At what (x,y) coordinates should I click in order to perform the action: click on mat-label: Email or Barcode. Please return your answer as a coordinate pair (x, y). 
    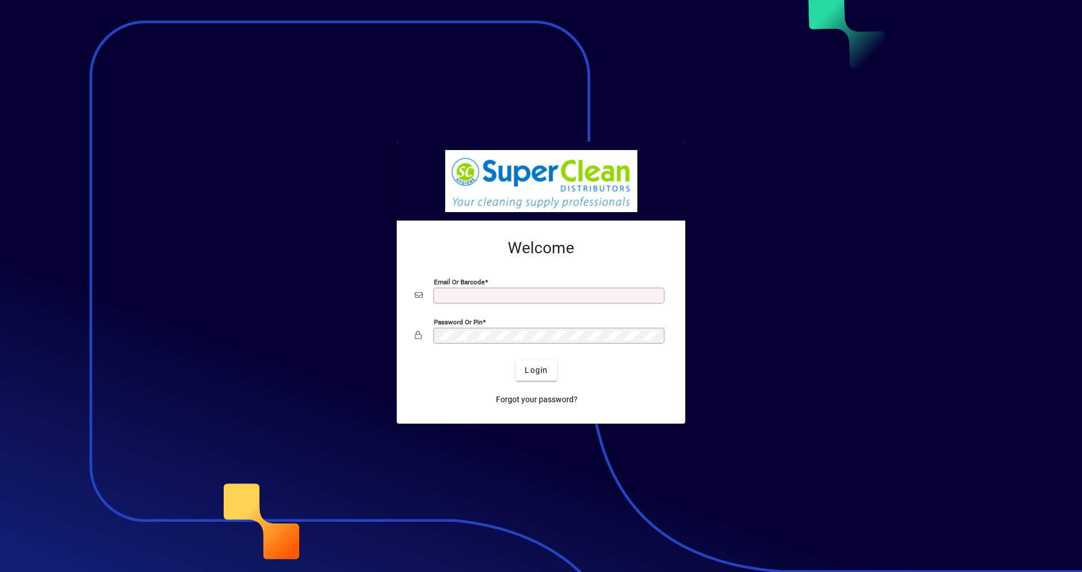
    Looking at the image, I should click on (459, 281).